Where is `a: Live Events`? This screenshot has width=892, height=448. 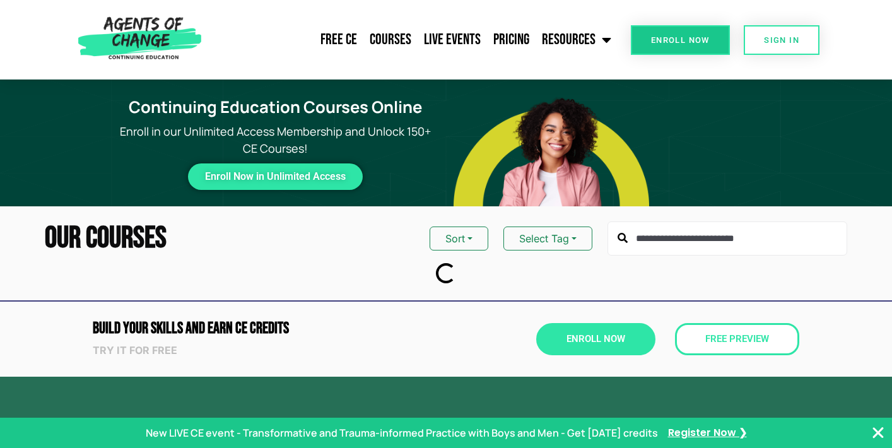
a: Live Events is located at coordinates (452, 40).